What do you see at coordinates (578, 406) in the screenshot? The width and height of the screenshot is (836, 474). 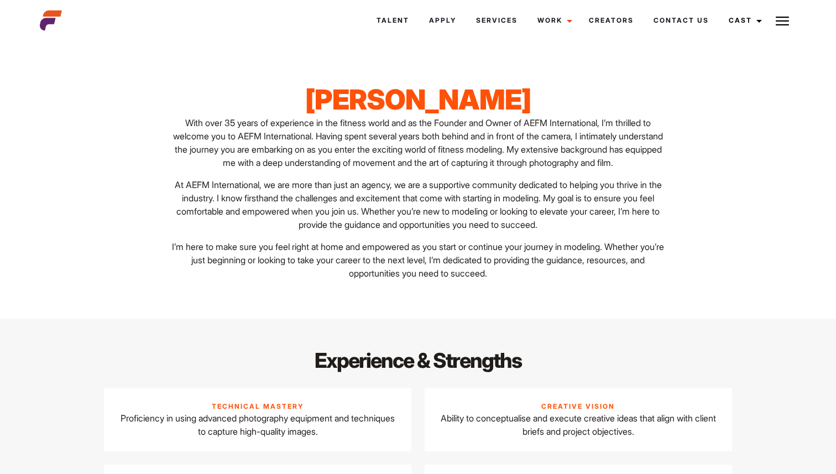 I see `p: Creative Vision` at bounding box center [578, 406].